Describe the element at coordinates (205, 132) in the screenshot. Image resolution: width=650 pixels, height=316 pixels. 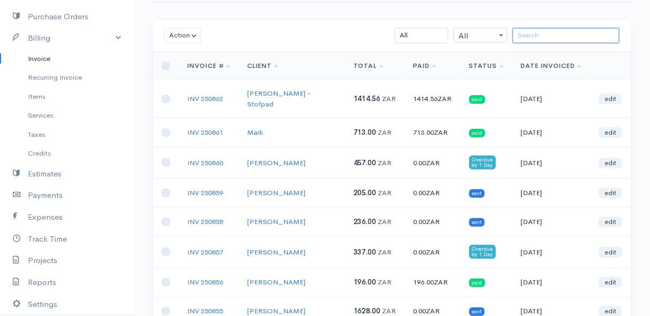
I see `a: INV 250861` at that location.